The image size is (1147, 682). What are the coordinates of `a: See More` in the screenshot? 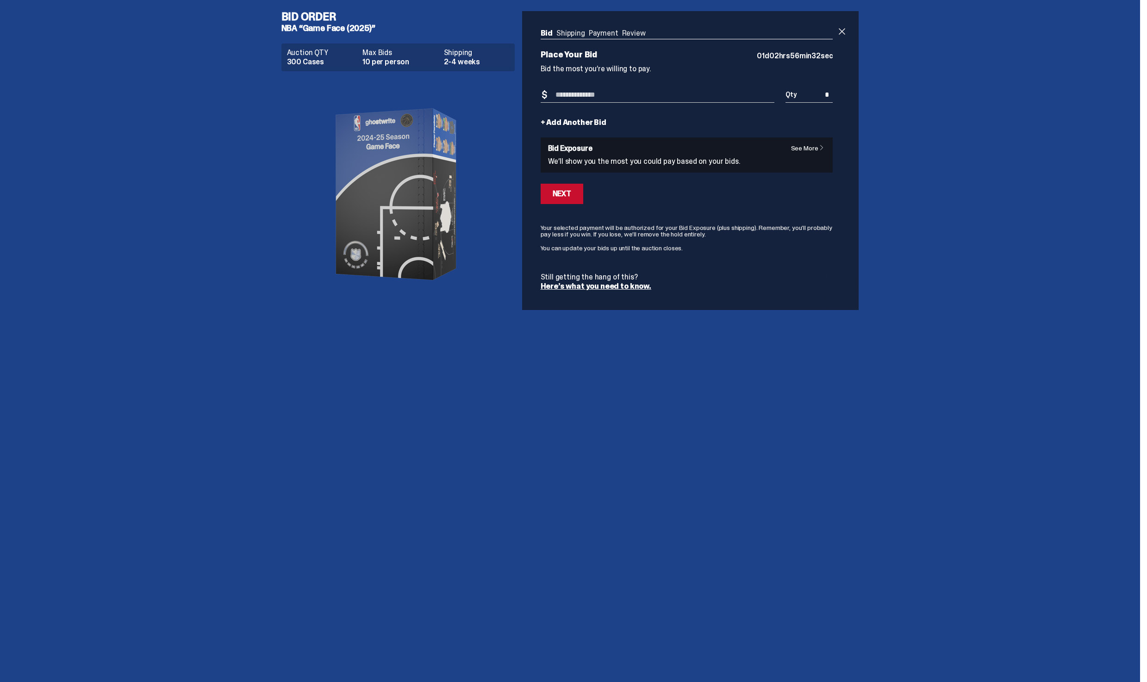 It's located at (810, 148).